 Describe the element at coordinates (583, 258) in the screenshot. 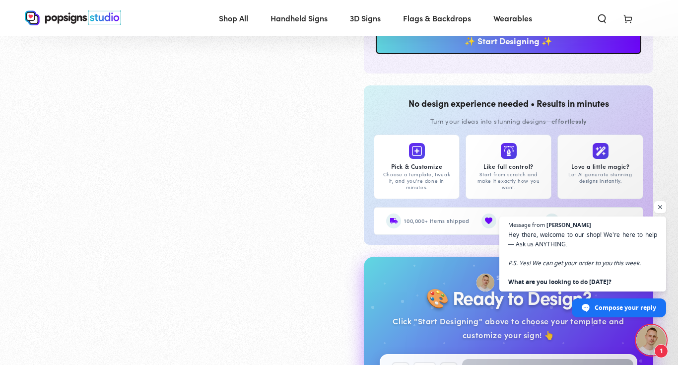

I see `span: Hey there, welcome to our shop! We're here to help — Ask us ANYTHING.` at that location.